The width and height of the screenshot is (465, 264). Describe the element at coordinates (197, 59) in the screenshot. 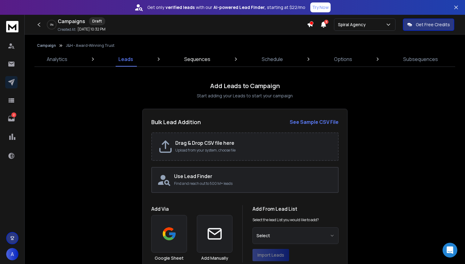

I see `a: Sequences` at that location.